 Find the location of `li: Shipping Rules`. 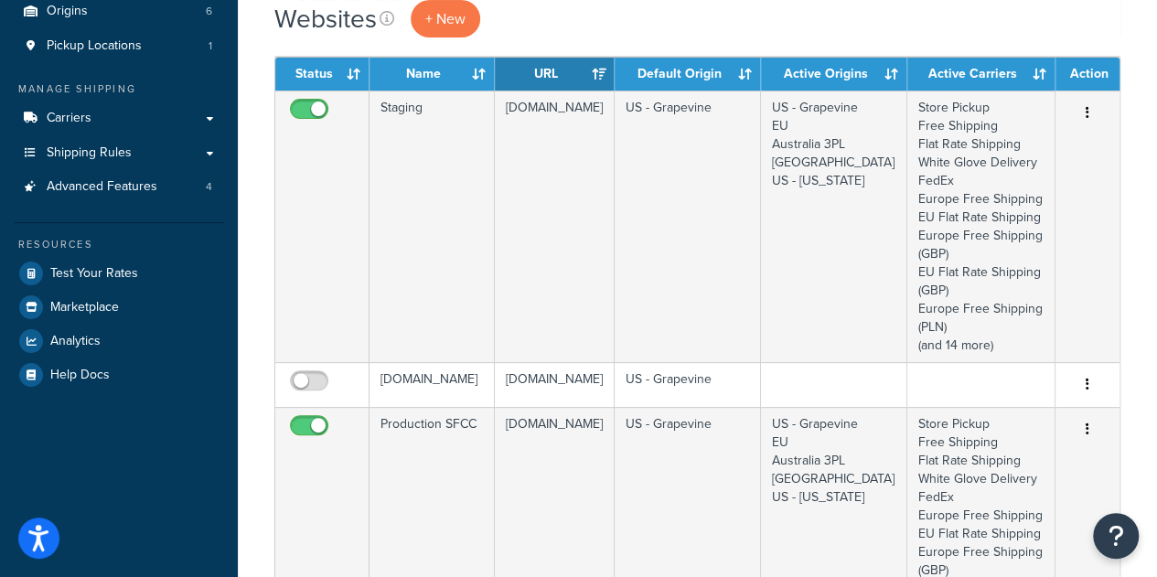

li: Shipping Rules is located at coordinates (119, 153).